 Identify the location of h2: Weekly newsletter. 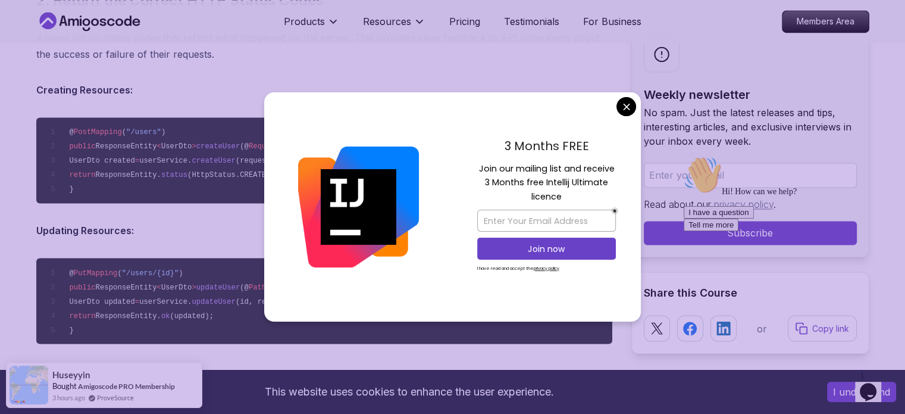
(751, 95).